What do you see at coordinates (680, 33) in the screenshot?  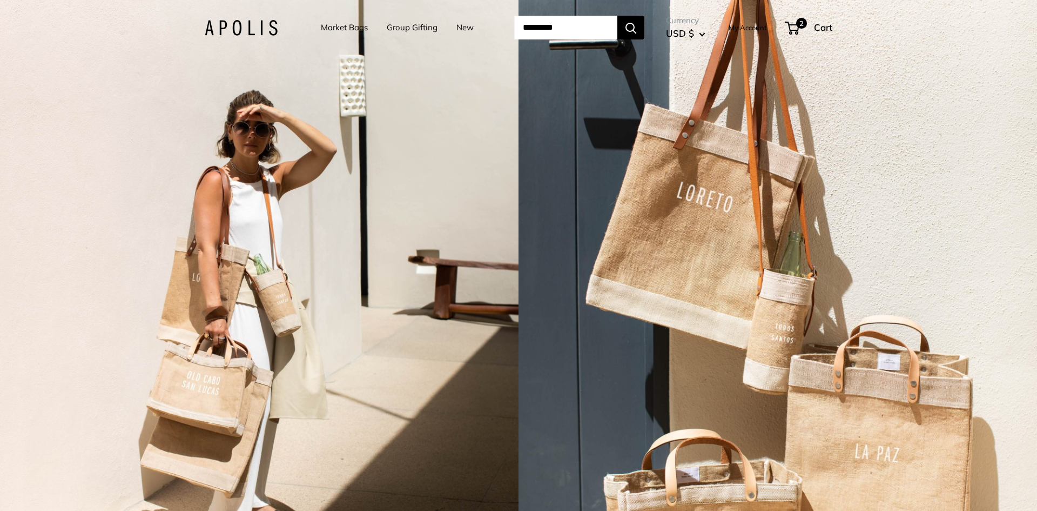 I see `span: USD $` at bounding box center [680, 33].